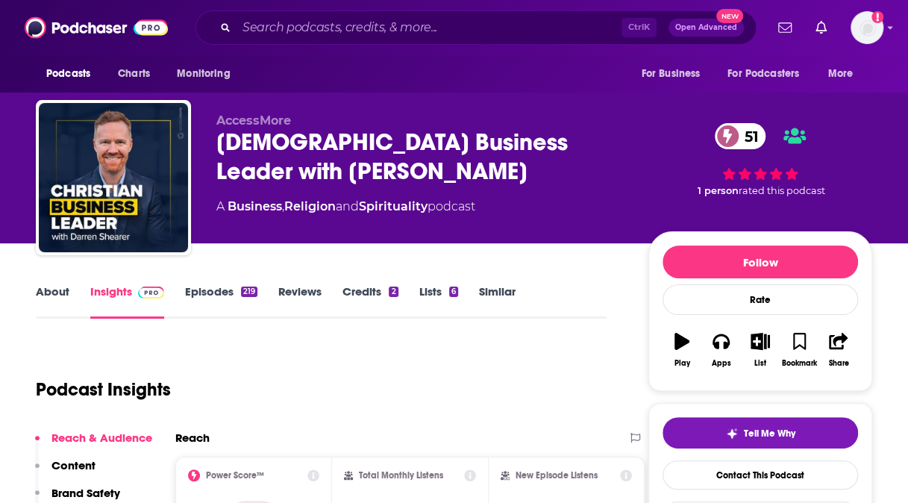 The height and width of the screenshot is (503, 908). What do you see at coordinates (799, 350) in the screenshot?
I see `button: Bookmark` at bounding box center [799, 350].